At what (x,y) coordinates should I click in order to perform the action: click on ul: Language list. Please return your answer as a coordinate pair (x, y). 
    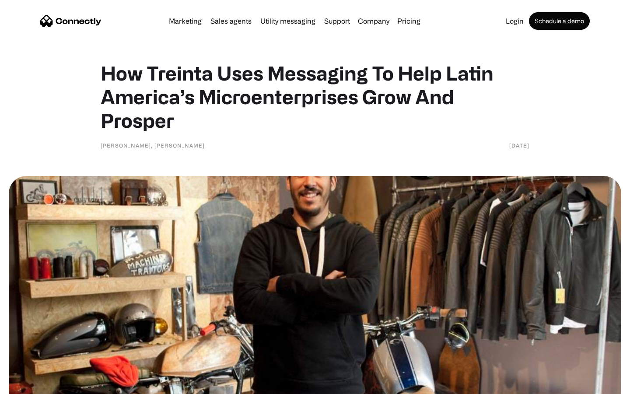
    Looking at the image, I should click on (35, 385).